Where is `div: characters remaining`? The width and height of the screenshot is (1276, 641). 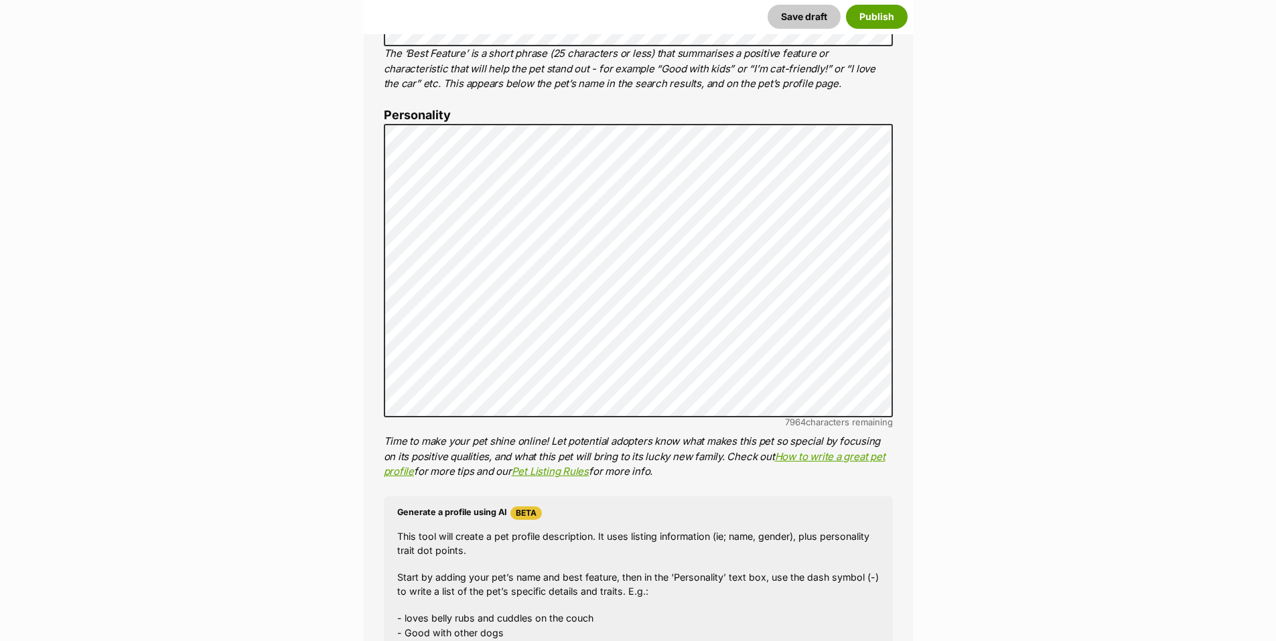
div: characters remaining is located at coordinates (639, 422).